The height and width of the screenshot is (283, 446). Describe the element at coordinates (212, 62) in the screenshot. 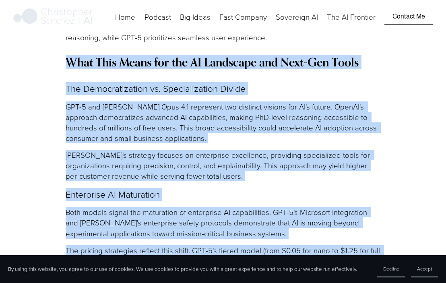

I see `strong: What This Means for the AI Landscape and Next-Gen Tools` at that location.